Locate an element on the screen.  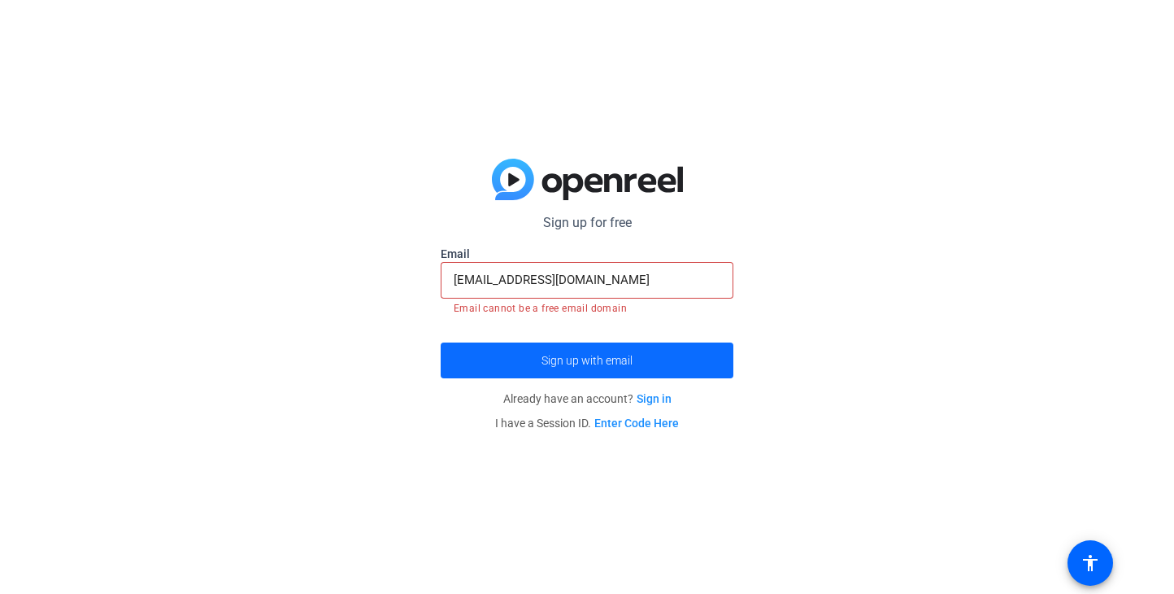
p: Sign up for free is located at coordinates (587, 223).